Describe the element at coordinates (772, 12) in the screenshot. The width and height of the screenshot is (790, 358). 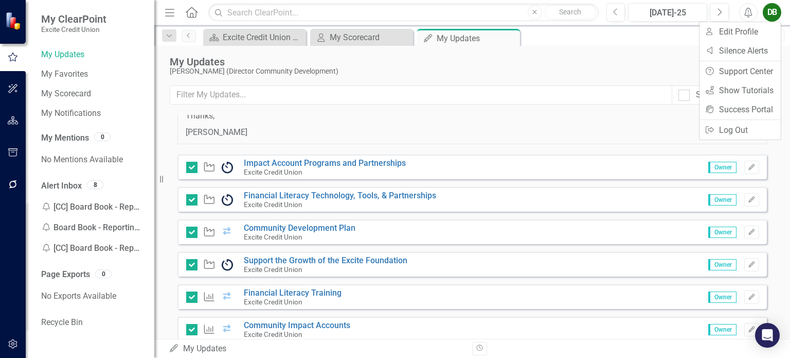
I see `div: DB` at that location.